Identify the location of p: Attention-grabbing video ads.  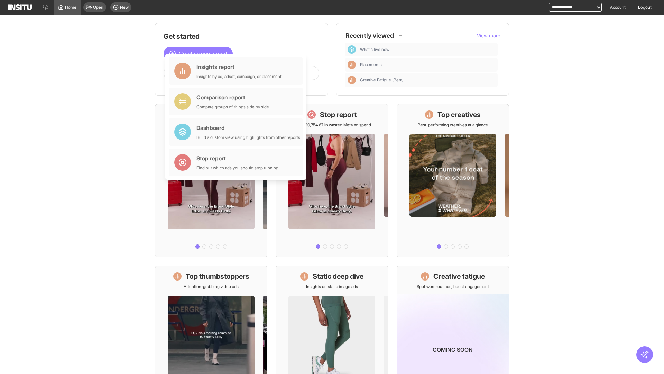
(211, 287).